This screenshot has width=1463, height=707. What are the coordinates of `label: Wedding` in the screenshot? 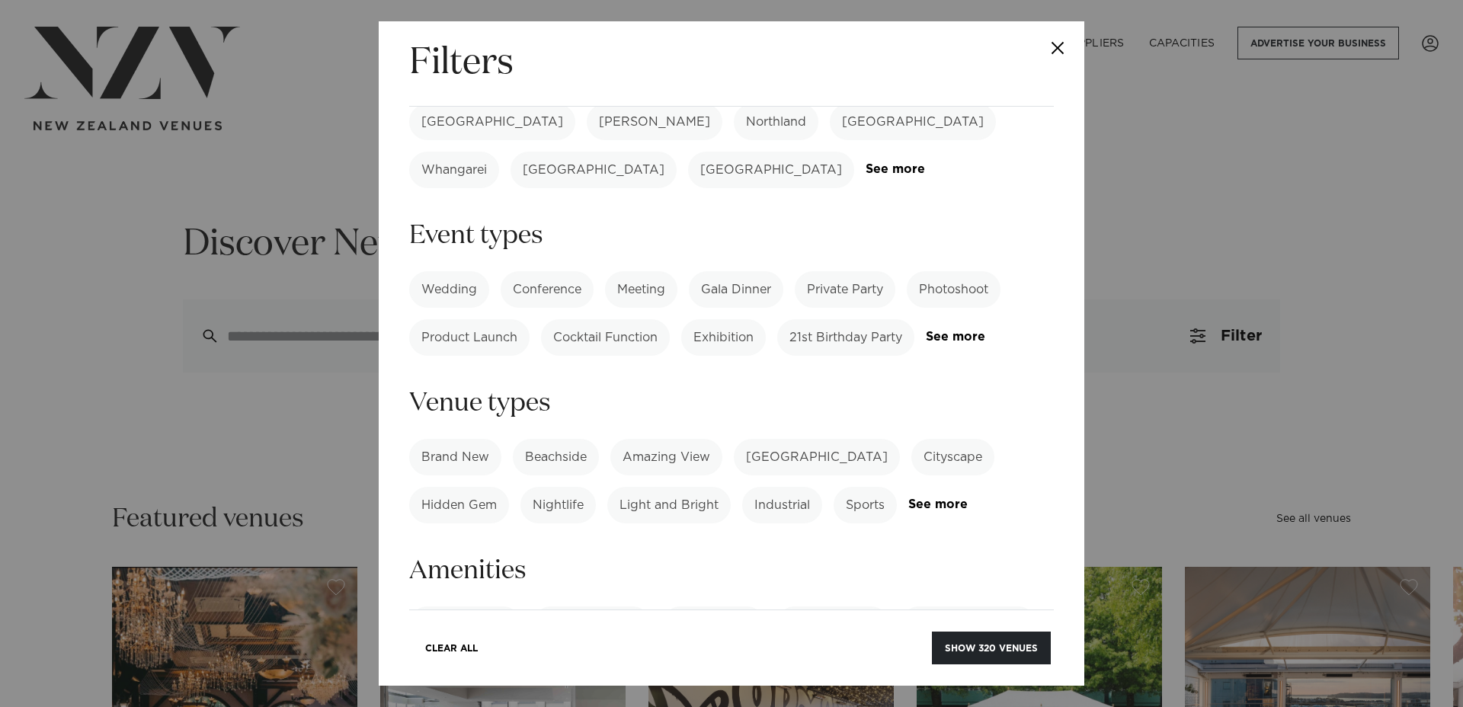 It's located at (449, 290).